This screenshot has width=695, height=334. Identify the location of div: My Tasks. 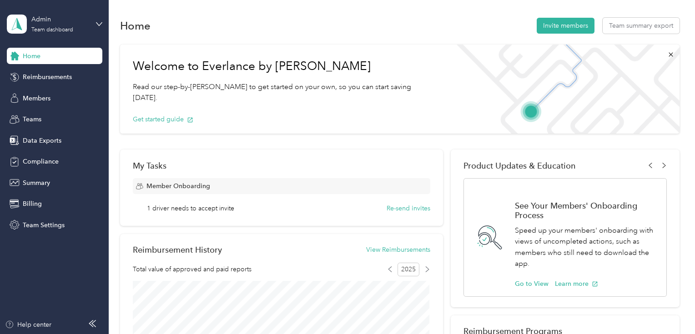
(281, 165).